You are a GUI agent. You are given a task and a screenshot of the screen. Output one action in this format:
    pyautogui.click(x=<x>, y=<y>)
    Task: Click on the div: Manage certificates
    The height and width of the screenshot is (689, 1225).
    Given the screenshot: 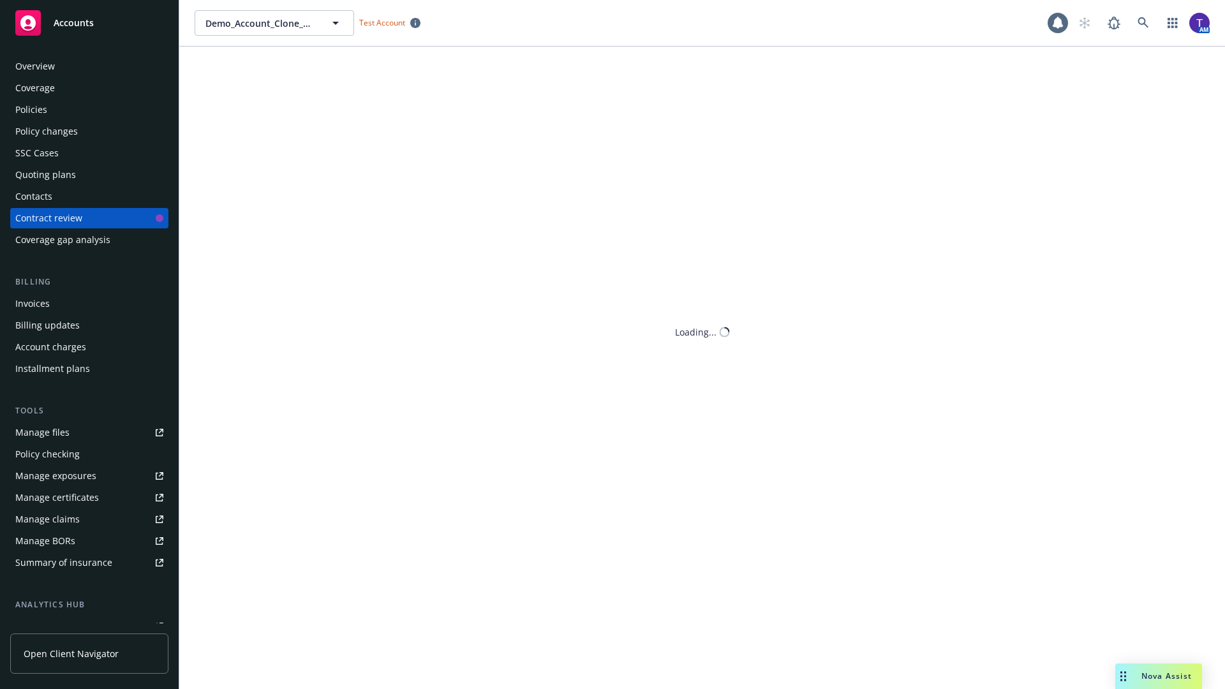 What is the action you would take?
    pyautogui.click(x=57, y=498)
    